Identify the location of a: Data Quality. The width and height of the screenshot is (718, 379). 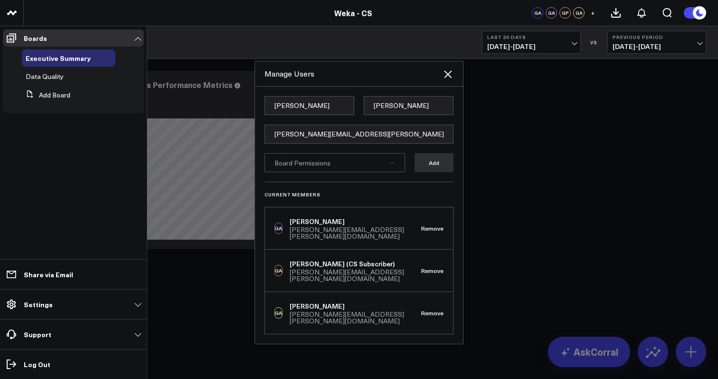
(45, 77).